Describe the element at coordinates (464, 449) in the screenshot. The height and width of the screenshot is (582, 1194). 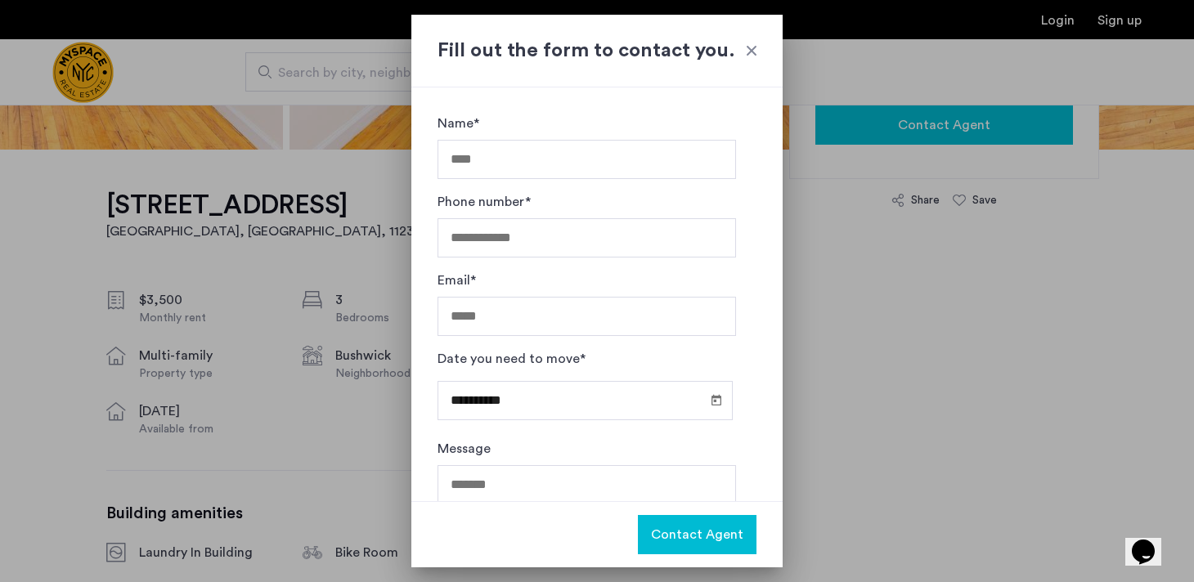
I see `label: Message` at that location.